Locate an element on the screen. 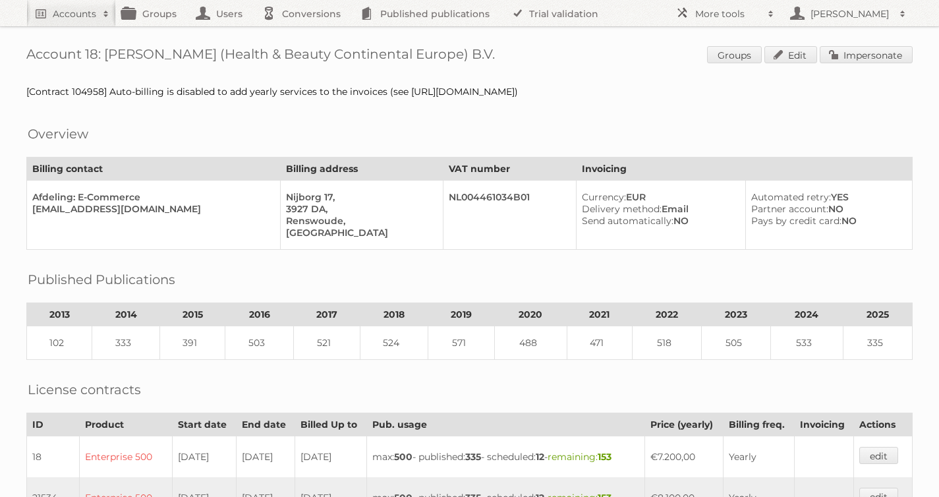  h2: Overview is located at coordinates (58, 134).